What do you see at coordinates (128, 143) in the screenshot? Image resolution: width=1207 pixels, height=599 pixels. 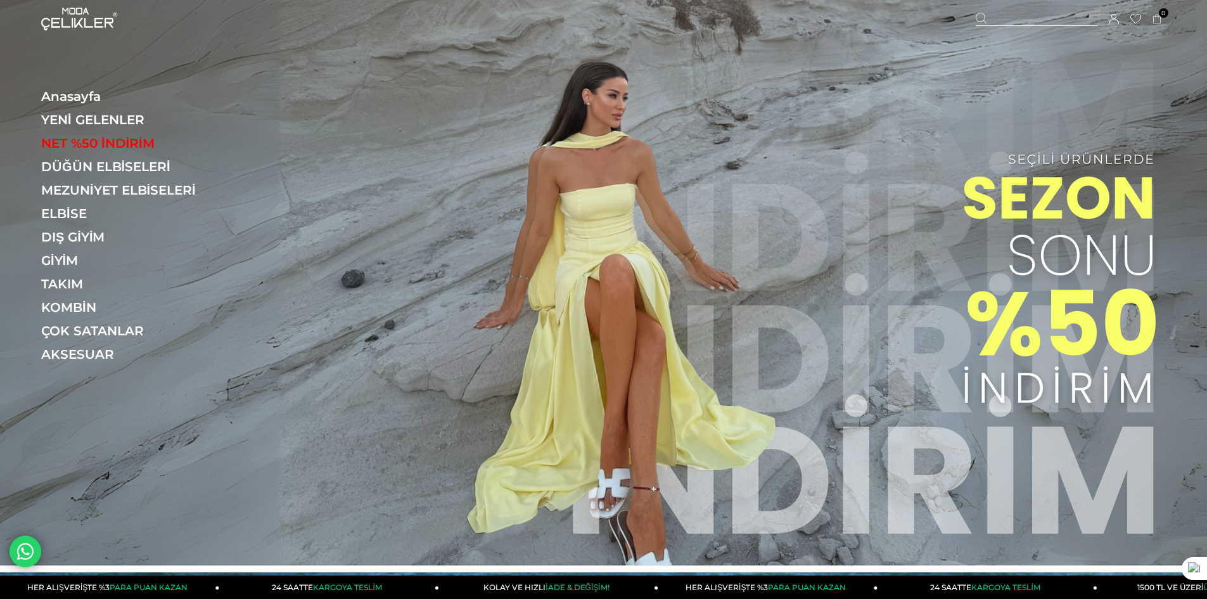 I see `a: NET %50 İNDİRİM` at bounding box center [128, 143].